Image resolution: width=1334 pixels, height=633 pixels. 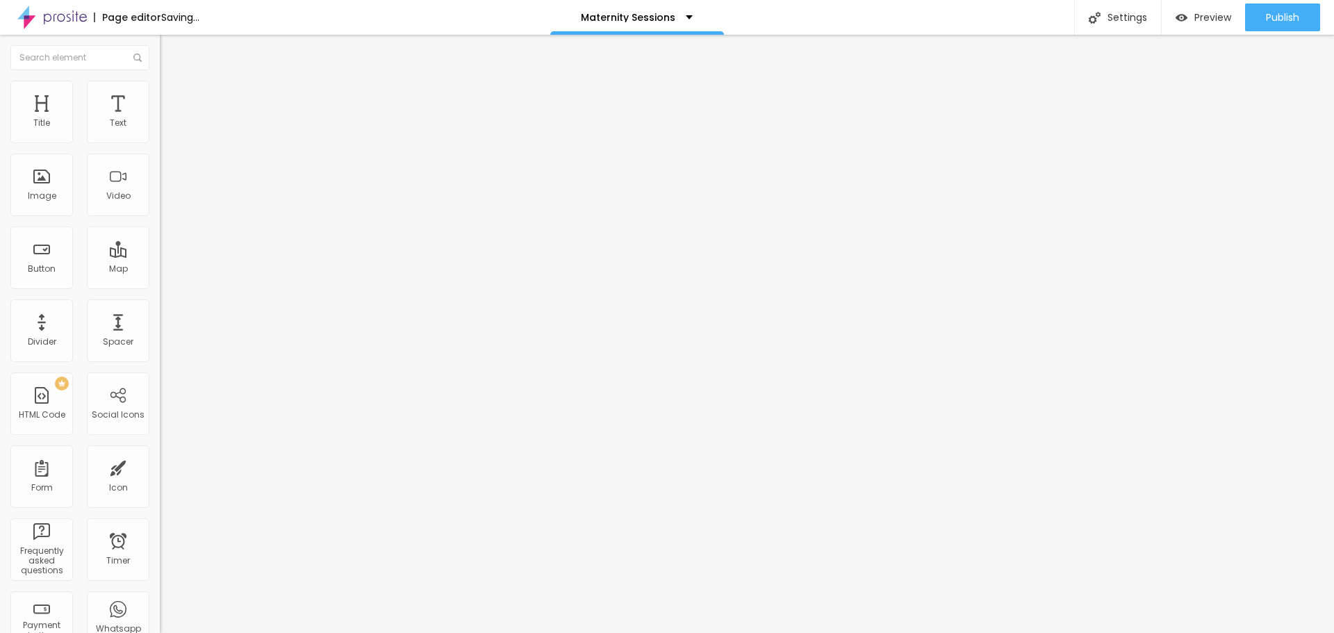 What do you see at coordinates (180, 17) in the screenshot?
I see `div: Saving...` at bounding box center [180, 17].